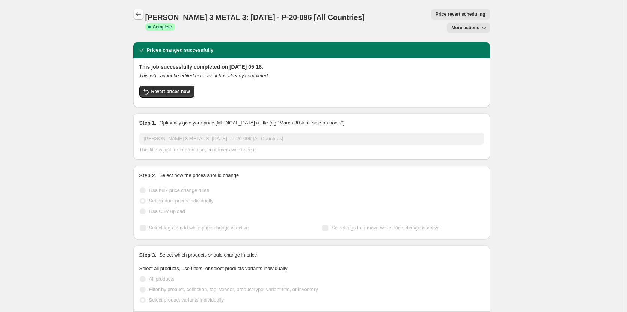 The image size is (627, 312). What do you see at coordinates (204, 75) in the screenshot?
I see `i: This job cannot be edited because it has already completed.` at bounding box center [204, 75].